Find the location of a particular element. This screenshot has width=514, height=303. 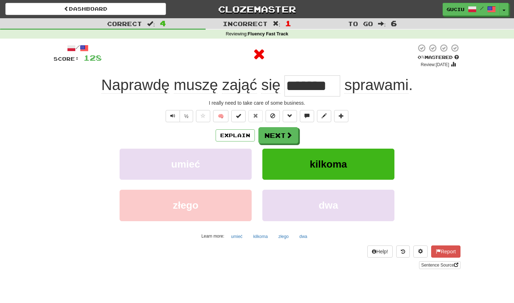

a: Sentence Source is located at coordinates (440, 265).